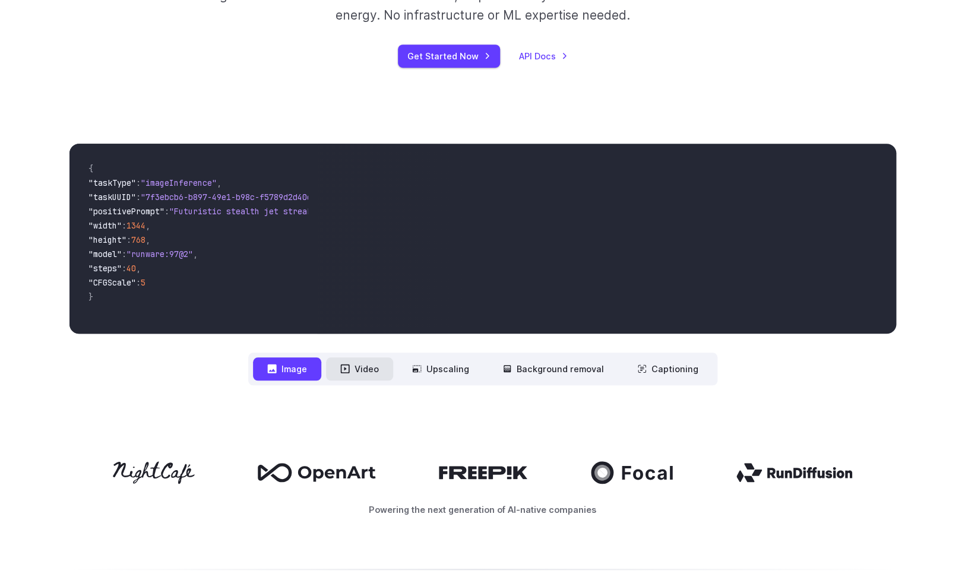  I want to click on span: "taskType", so click(112, 183).